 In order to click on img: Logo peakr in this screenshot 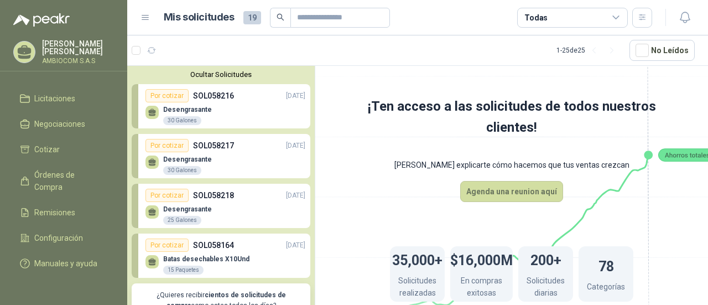, I will do `click(41, 20)`.